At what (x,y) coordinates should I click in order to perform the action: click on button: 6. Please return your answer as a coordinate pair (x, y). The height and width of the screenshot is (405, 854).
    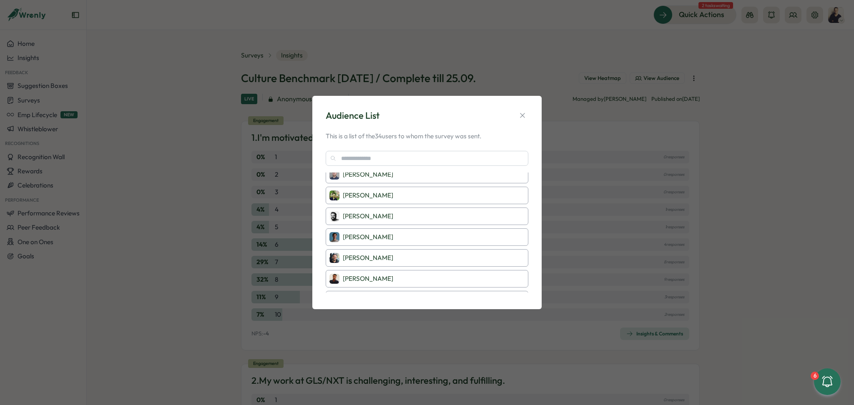
    Looking at the image, I should click on (827, 382).